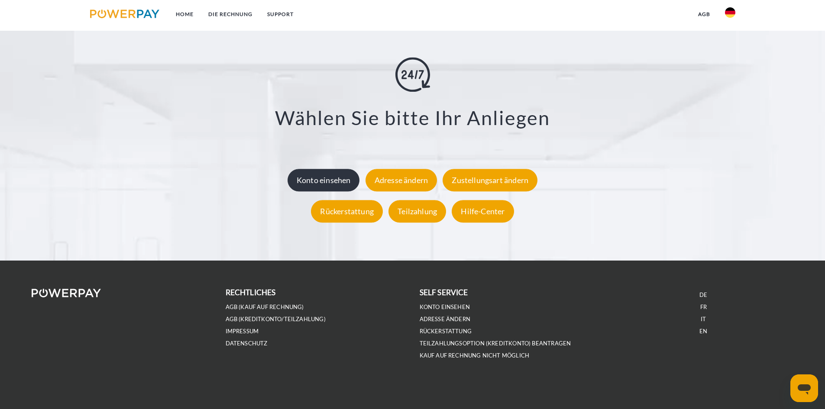 The width and height of the screenshot is (825, 409). Describe the element at coordinates (417, 211) in the screenshot. I see `a: Teilzahlung` at that location.